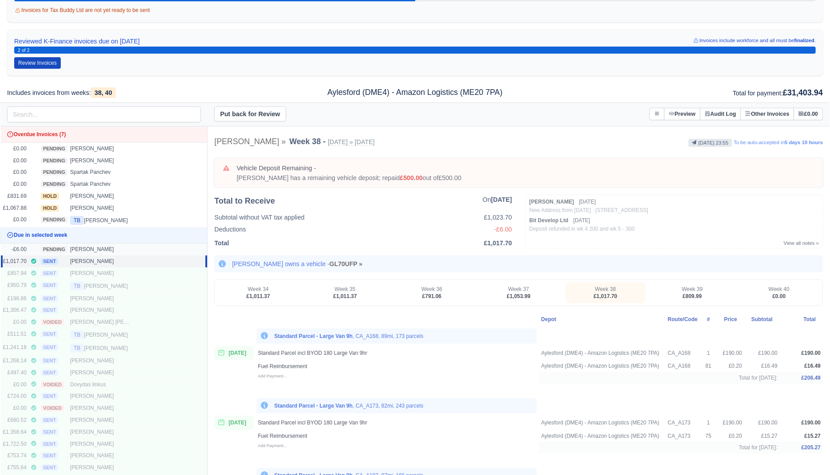  What do you see at coordinates (104, 134) in the screenshot?
I see `div: Overdue Invoices (7)` at bounding box center [104, 134].